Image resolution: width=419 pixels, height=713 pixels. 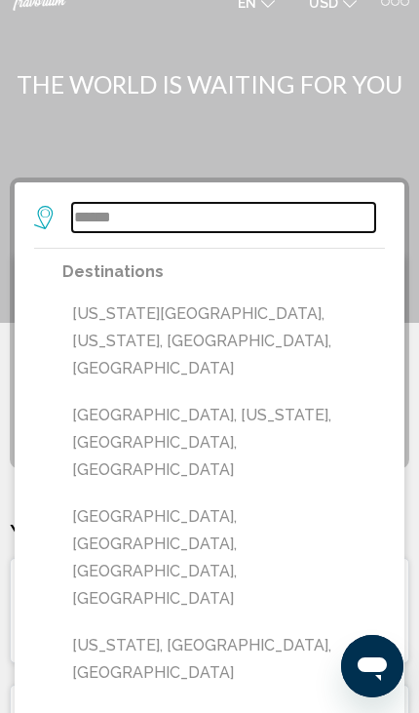 I want to click on p: Your Recent Searches, so click(x=210, y=532).